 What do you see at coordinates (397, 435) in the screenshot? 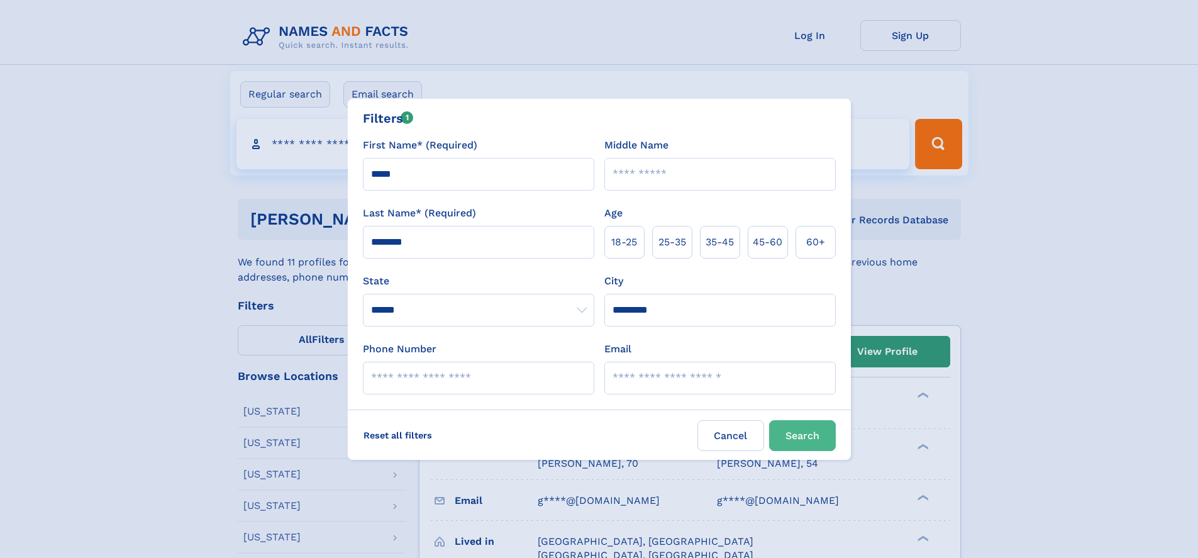
I see `label: Reset all filters` at bounding box center [397, 435].